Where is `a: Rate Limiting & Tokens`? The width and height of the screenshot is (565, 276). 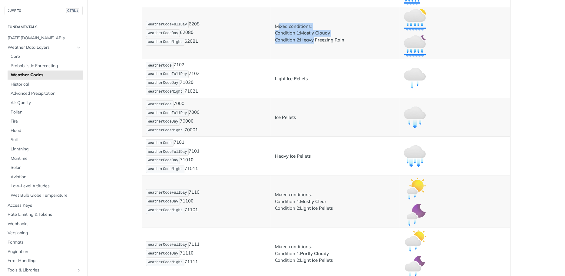
a: Rate Limiting & Tokens is located at coordinates (44, 215).